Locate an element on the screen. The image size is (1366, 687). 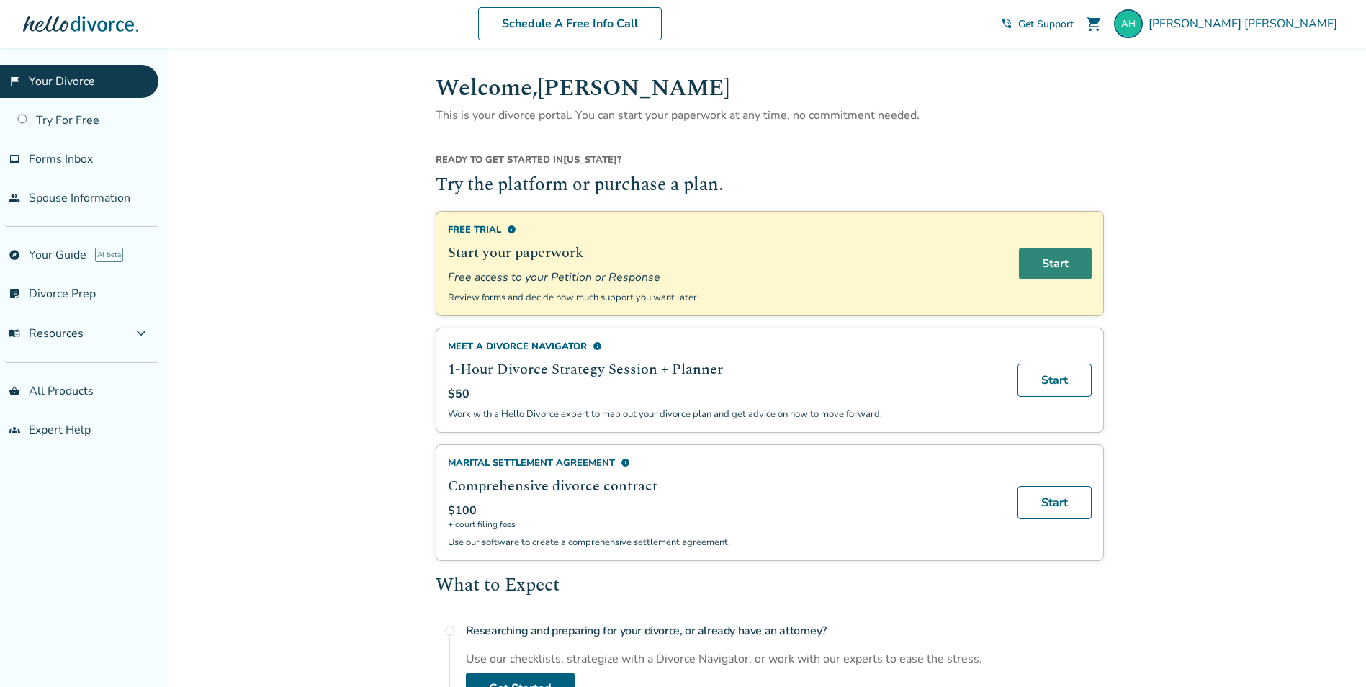
span: Resources is located at coordinates (46, 333).